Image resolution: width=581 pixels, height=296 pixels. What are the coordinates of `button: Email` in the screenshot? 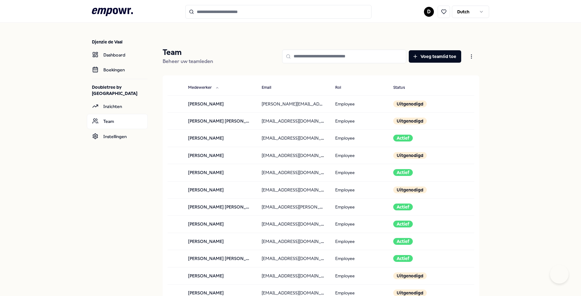 It's located at (270, 88).